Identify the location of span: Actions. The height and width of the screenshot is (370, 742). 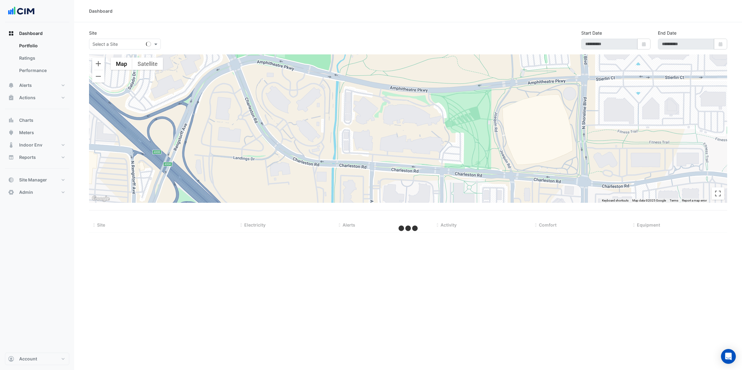
(27, 98).